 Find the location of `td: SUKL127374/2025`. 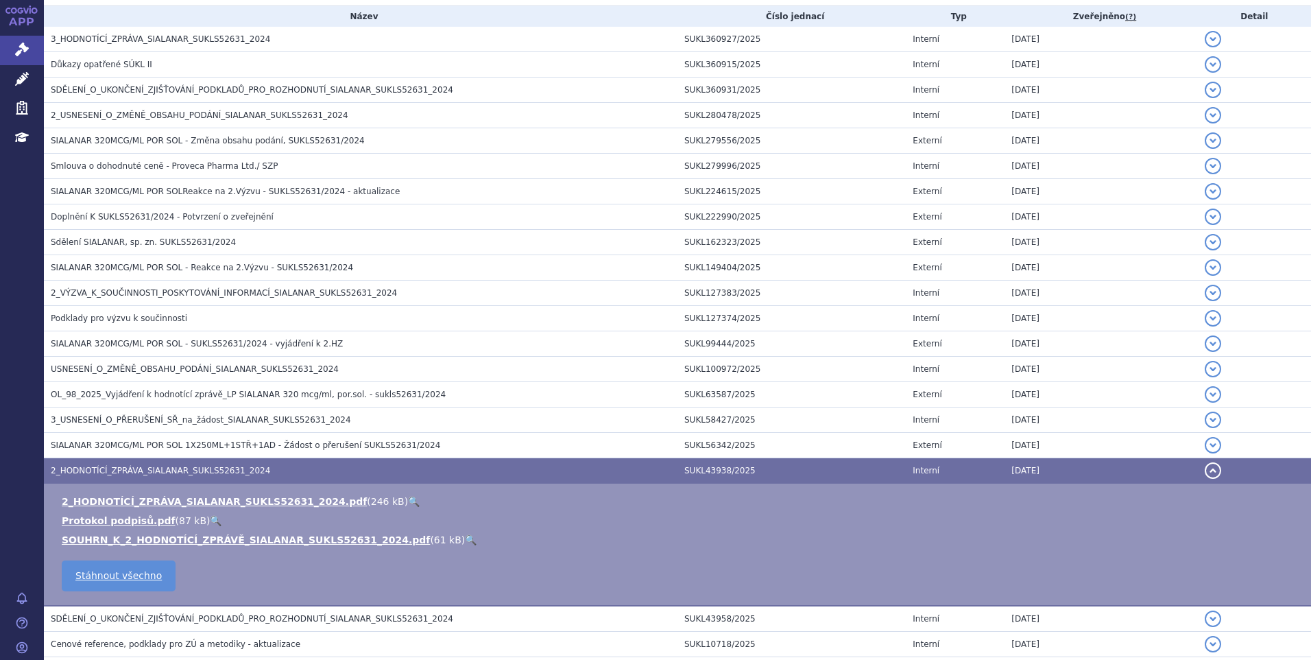

td: SUKL127374/2025 is located at coordinates (791, 318).